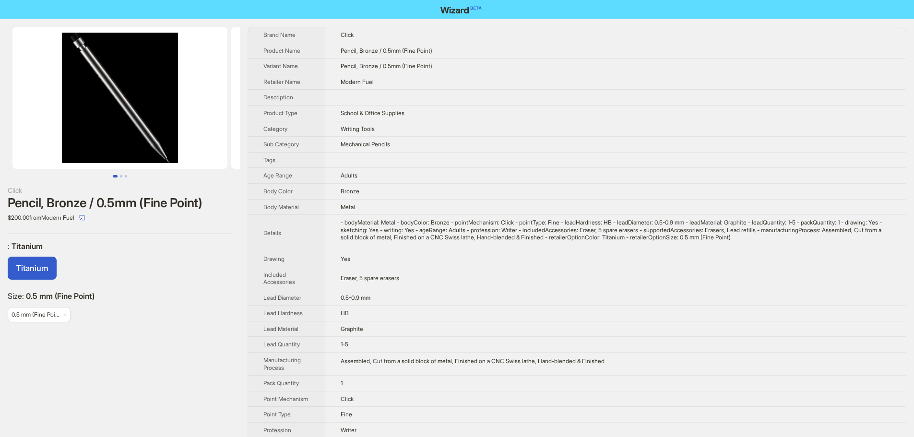  I want to click on label: available, so click(32, 268).